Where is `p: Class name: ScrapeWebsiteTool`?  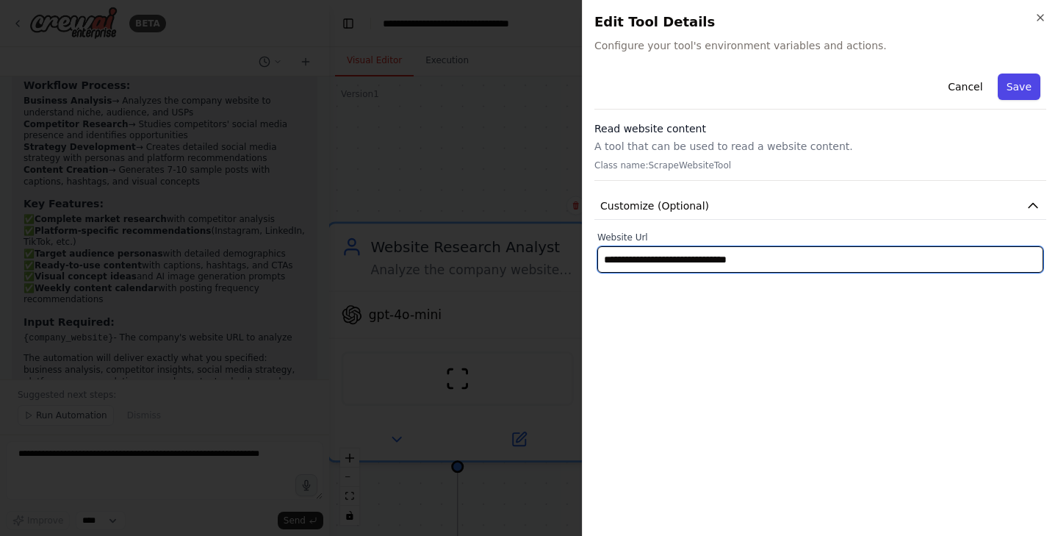
p: Class name: ScrapeWebsiteTool is located at coordinates (820, 165).